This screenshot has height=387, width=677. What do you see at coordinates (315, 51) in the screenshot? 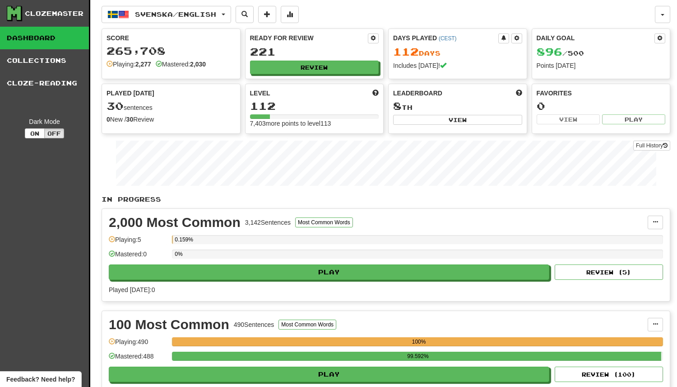
I see `div: 221` at bounding box center [315, 51].